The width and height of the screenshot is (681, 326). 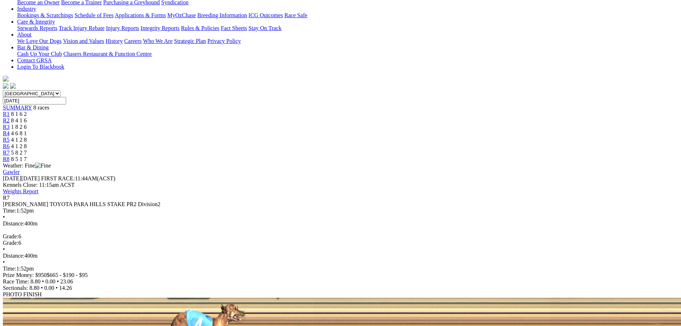 What do you see at coordinates (6, 120) in the screenshot?
I see `span: R2` at bounding box center [6, 120].